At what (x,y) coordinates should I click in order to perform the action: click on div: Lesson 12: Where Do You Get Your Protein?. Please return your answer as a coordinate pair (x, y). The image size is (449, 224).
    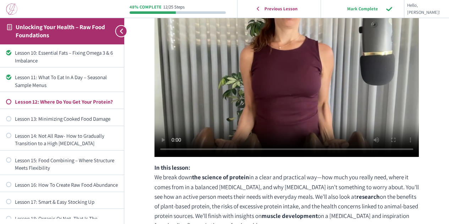
    Looking at the image, I should click on (66, 102).